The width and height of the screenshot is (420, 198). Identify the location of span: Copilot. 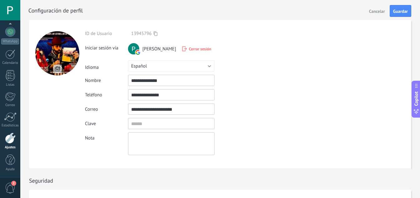
(416, 98).